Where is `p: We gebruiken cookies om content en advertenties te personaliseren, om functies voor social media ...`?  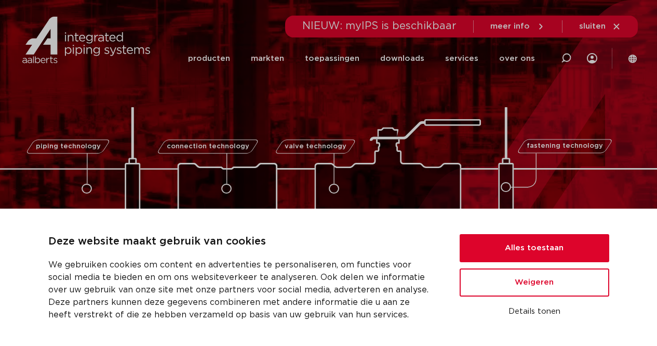 p: We gebruiken cookies om content en advertenties te personaliseren, om functies voor social media ... is located at coordinates (242, 289).